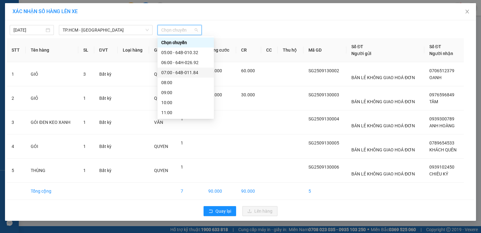  What do you see at coordinates (16, 147) in the screenshot?
I see `td: 4` at bounding box center [16, 147].